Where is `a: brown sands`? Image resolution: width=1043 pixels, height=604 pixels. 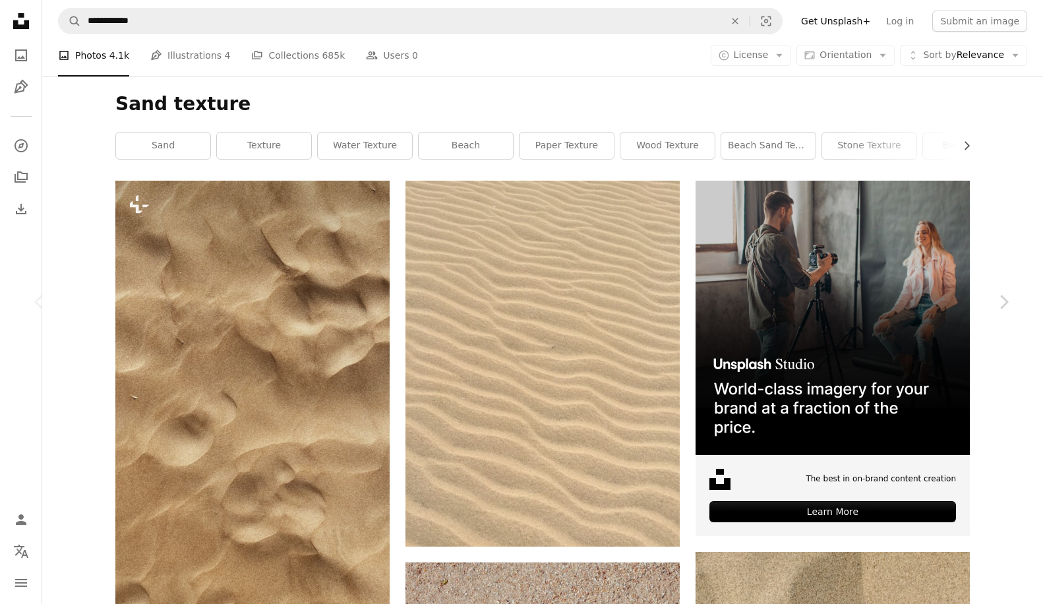 a: brown sands is located at coordinates (543, 363).